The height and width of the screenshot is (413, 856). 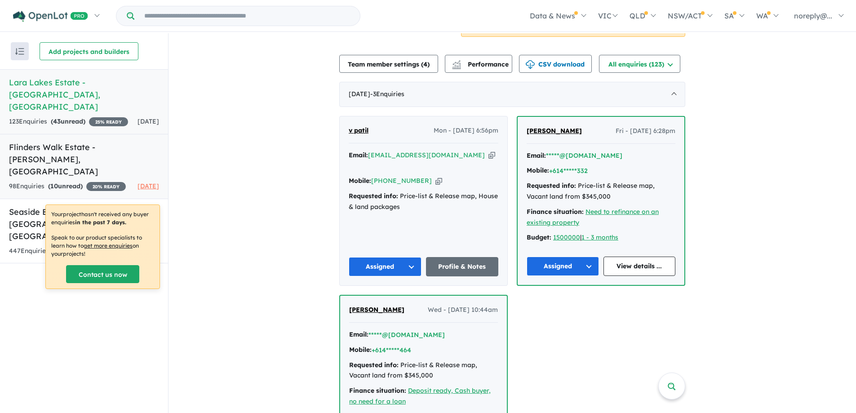 I want to click on span: v patil, so click(x=359, y=130).